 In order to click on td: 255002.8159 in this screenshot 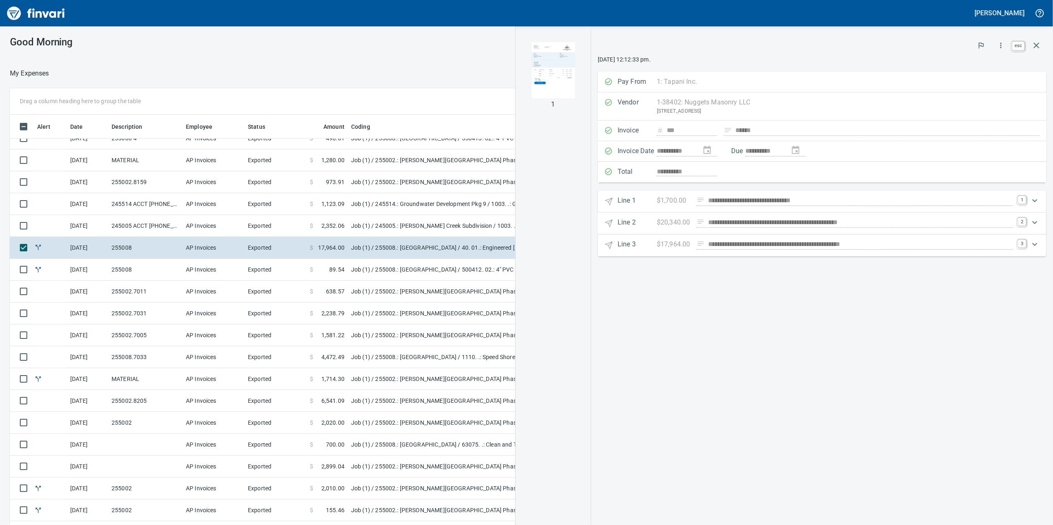, I will do `click(145, 182)`.